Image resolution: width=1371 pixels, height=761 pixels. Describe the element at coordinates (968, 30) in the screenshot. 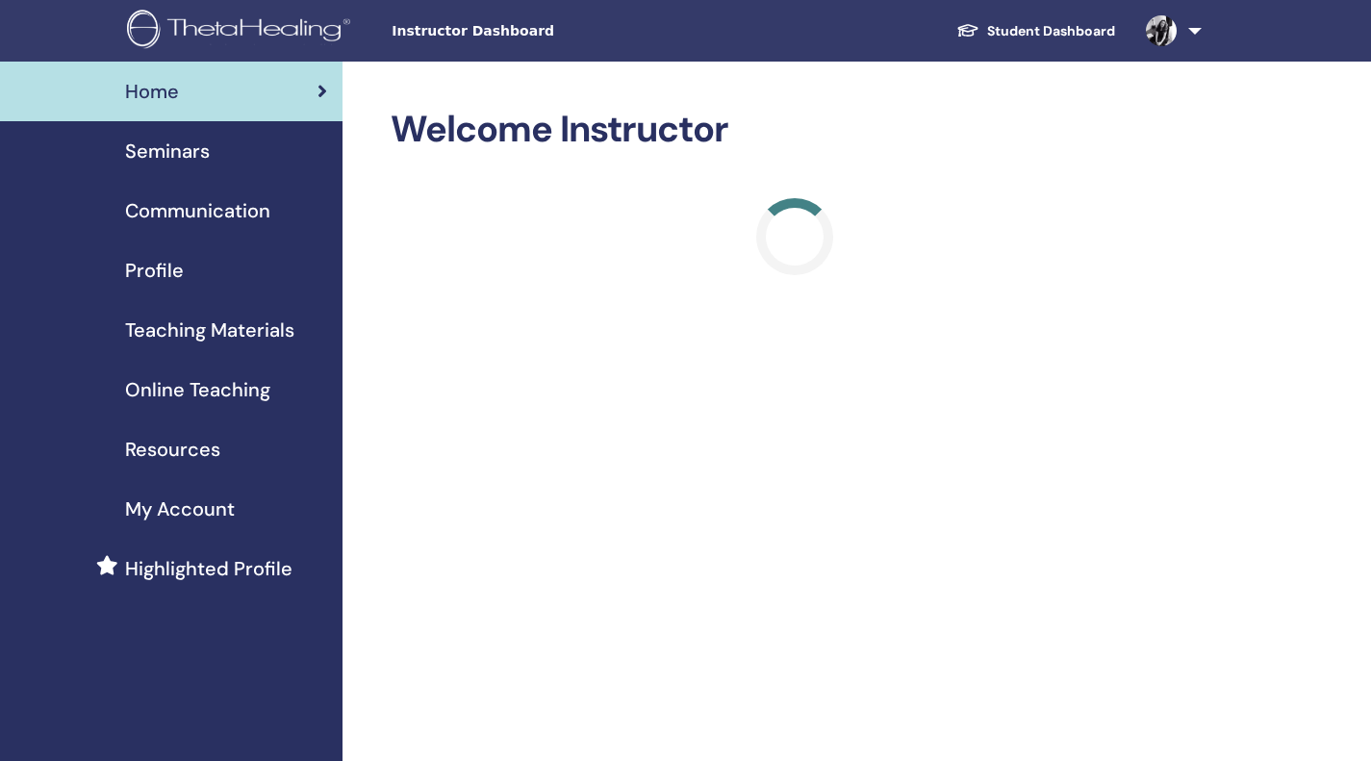

I see `img: graduation-cap-white.svg` at that location.